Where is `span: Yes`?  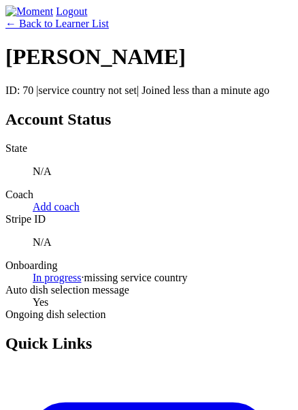
span: Yes is located at coordinates (40, 301).